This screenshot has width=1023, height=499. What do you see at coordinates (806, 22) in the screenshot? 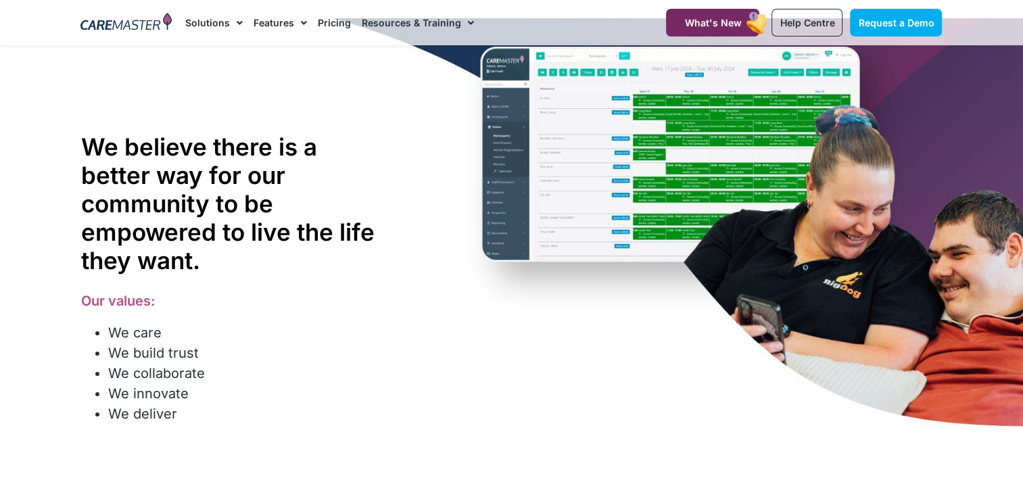
I see `a: Help Centre` at bounding box center [806, 22].